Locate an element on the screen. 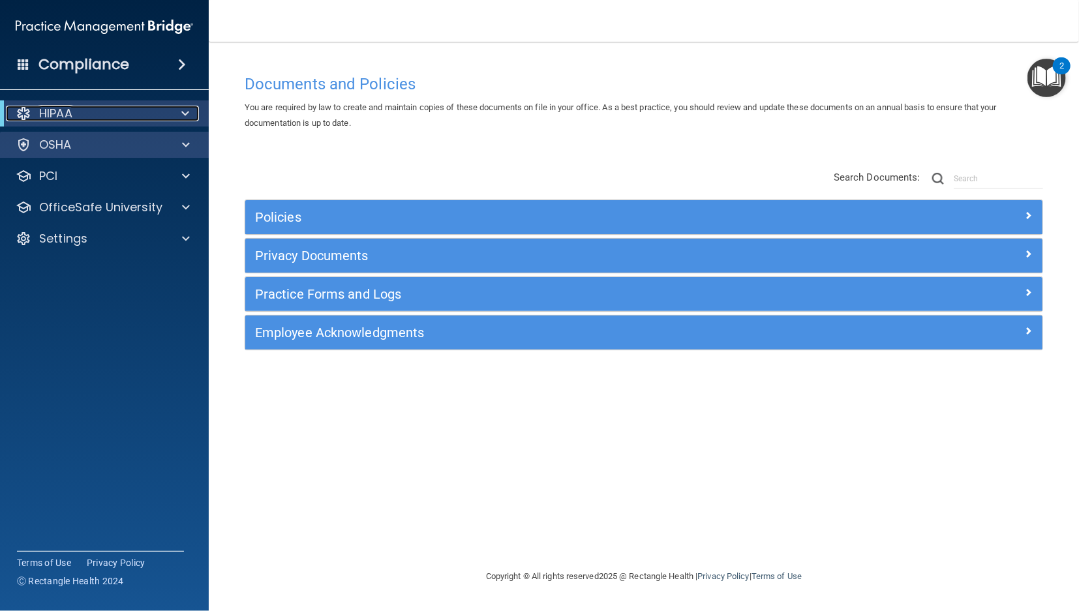  p: HIPAA is located at coordinates (55, 114).